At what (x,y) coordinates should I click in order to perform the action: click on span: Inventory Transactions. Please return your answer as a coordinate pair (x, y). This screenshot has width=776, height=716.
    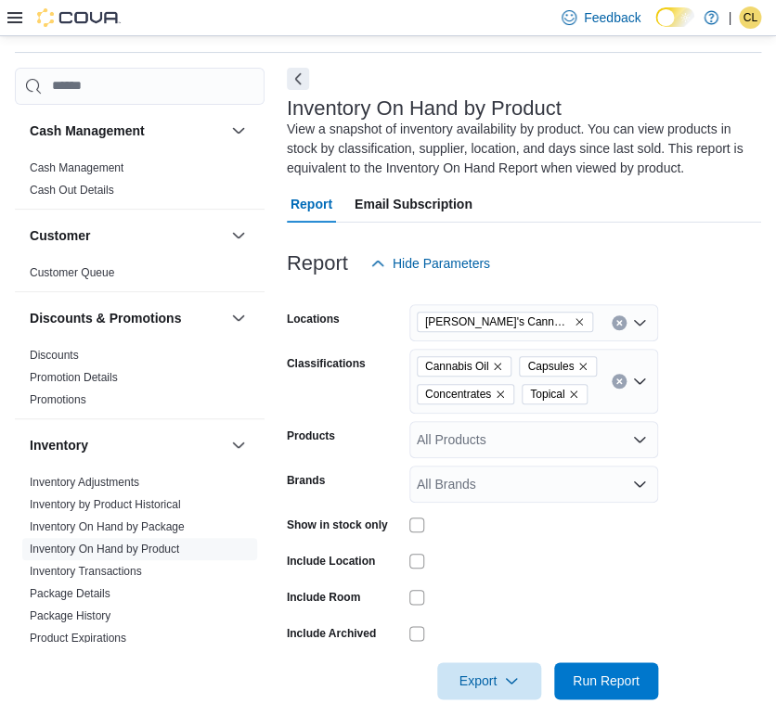
    Looking at the image, I should click on (85, 572).